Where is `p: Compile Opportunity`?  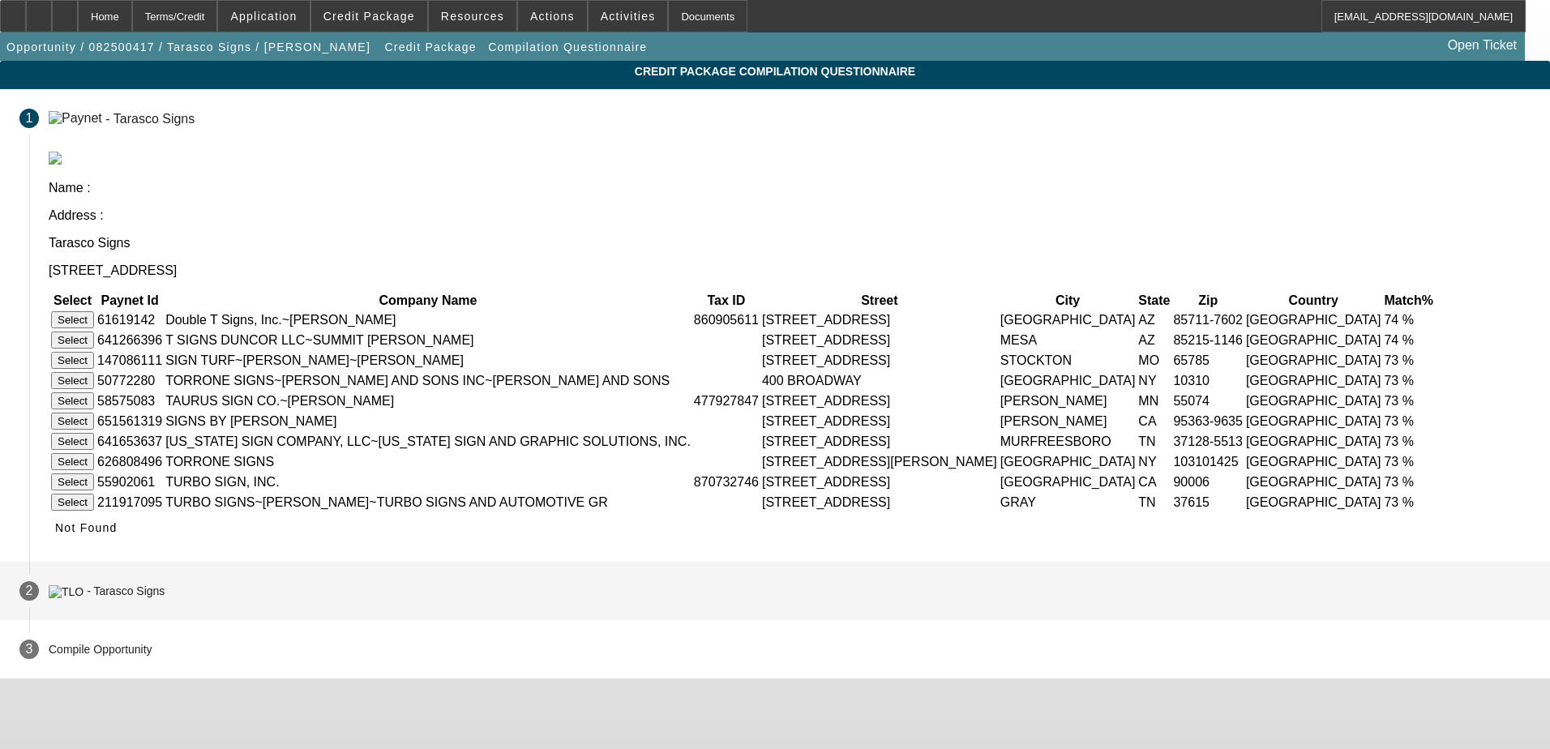 p: Compile Opportunity is located at coordinates (101, 650).